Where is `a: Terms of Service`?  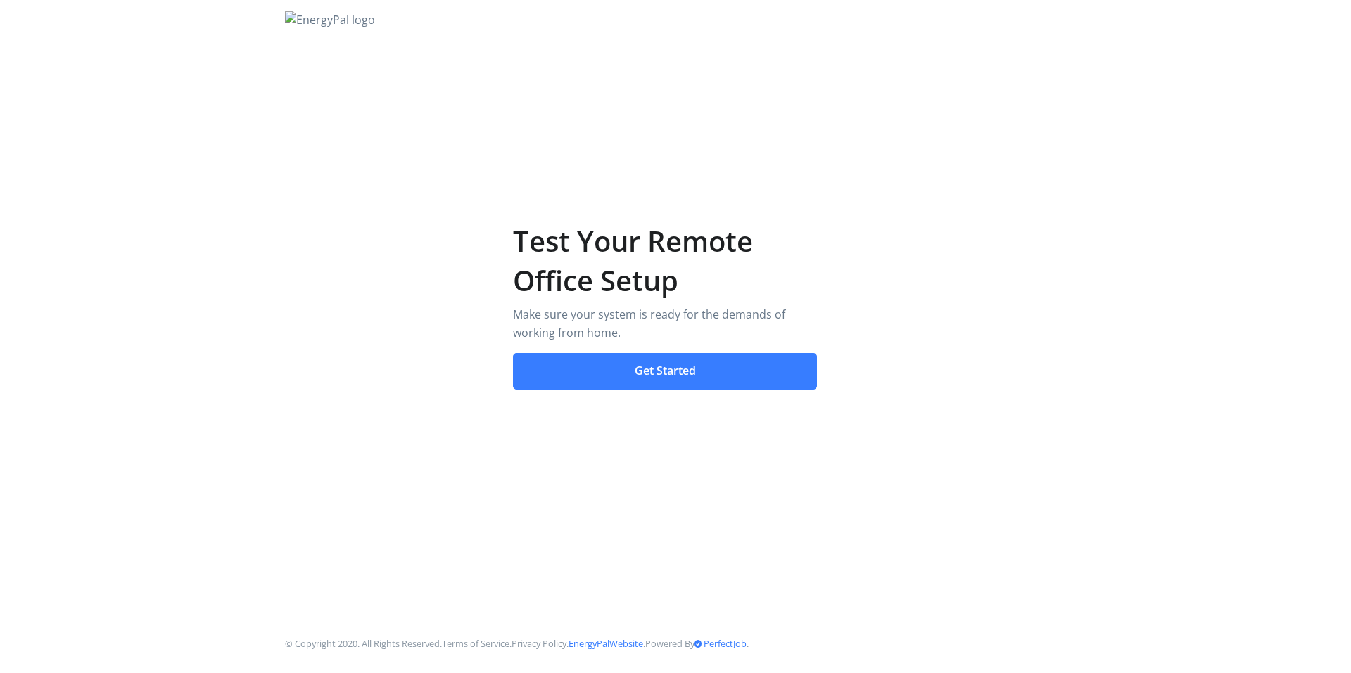
a: Terms of Service is located at coordinates (476, 644).